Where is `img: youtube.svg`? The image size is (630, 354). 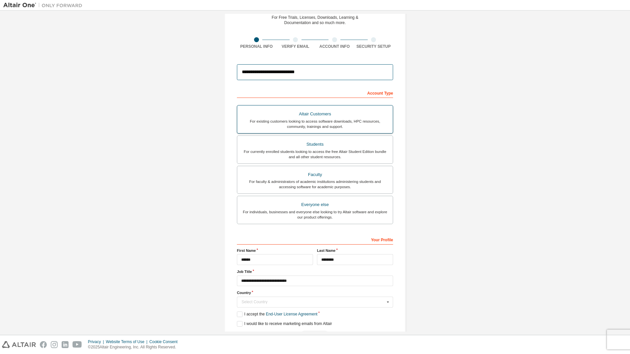
img: youtube.svg is located at coordinates (77, 344).